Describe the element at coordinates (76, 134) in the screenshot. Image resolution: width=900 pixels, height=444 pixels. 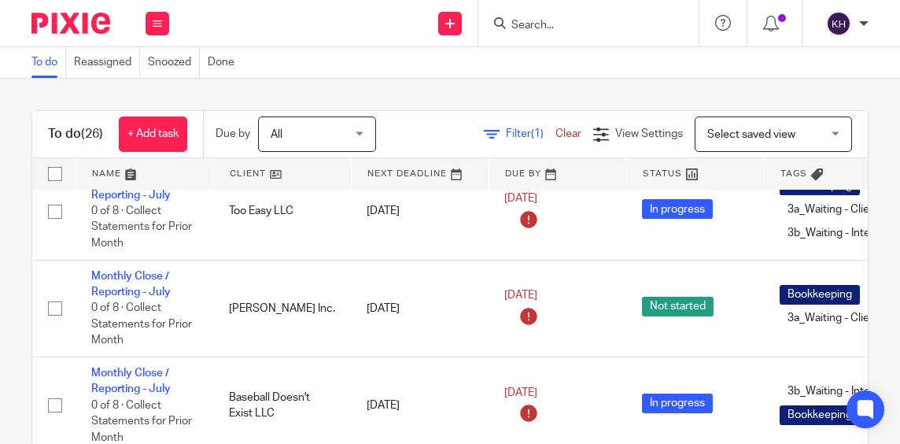
I see `h1: To do` at that location.